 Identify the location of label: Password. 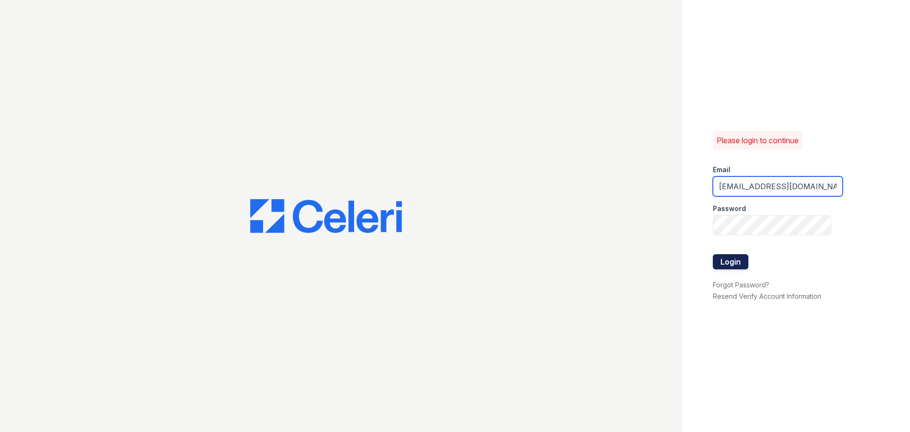
(730, 209).